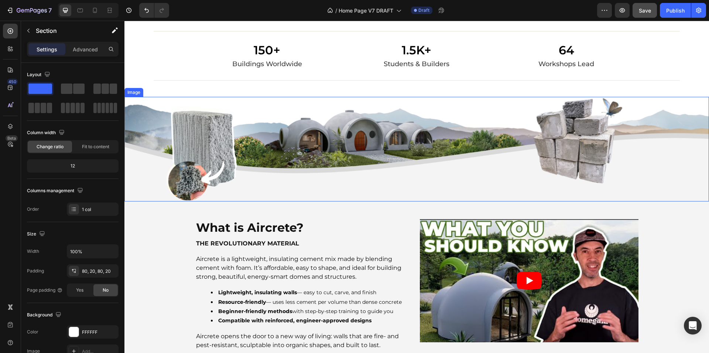  I want to click on strong: Lightweight, insulating walls, so click(133, 271).